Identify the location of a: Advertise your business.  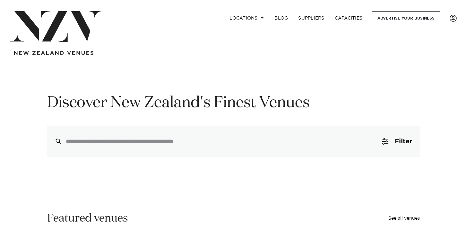
(406, 18).